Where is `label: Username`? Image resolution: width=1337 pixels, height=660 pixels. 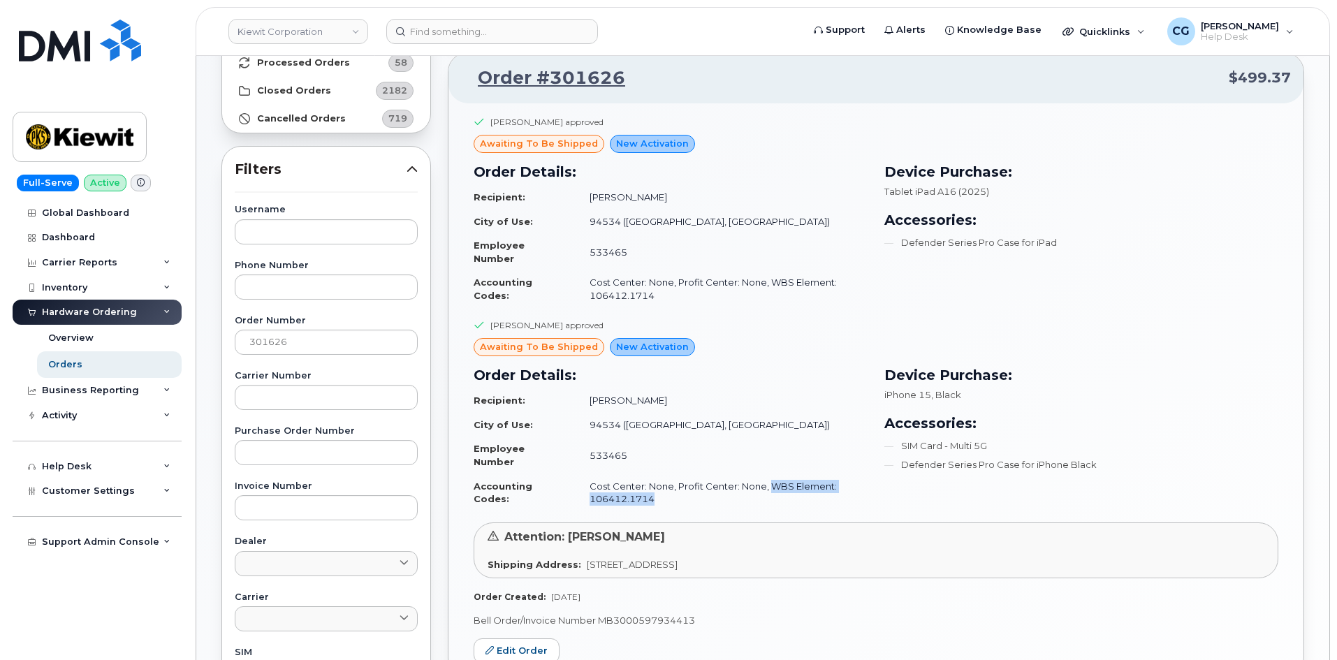
label: Username is located at coordinates (326, 209).